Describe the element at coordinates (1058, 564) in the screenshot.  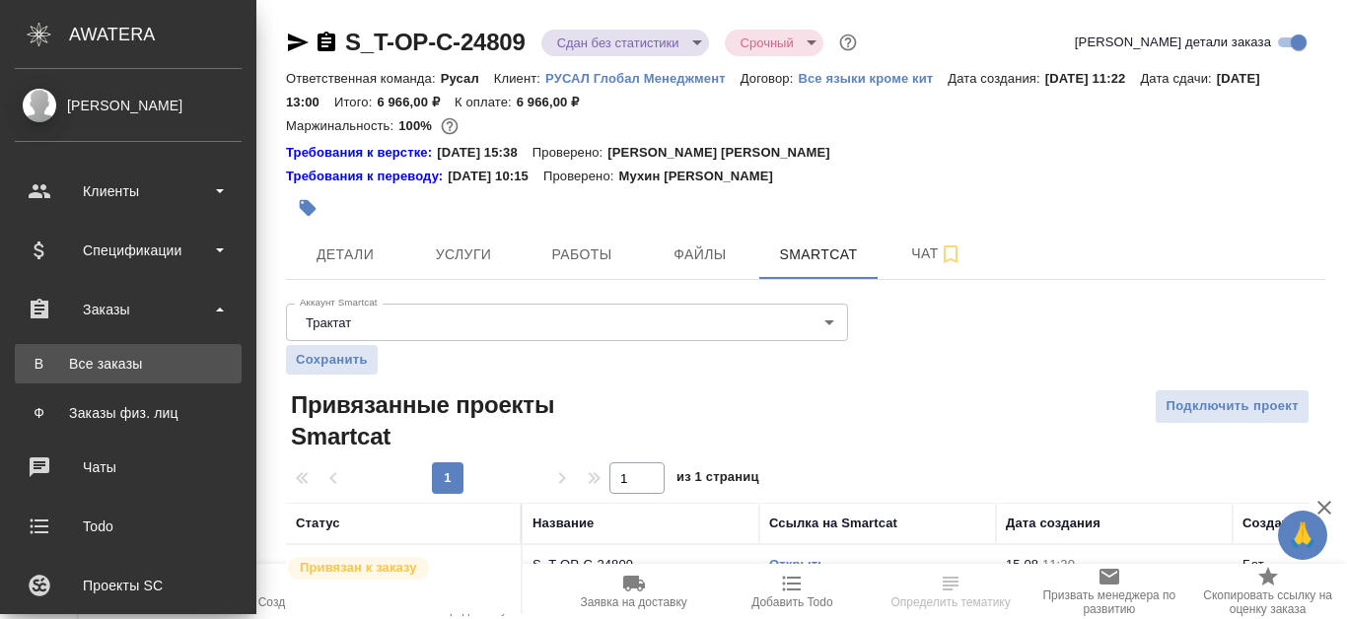
I see `p: 11:30` at that location.